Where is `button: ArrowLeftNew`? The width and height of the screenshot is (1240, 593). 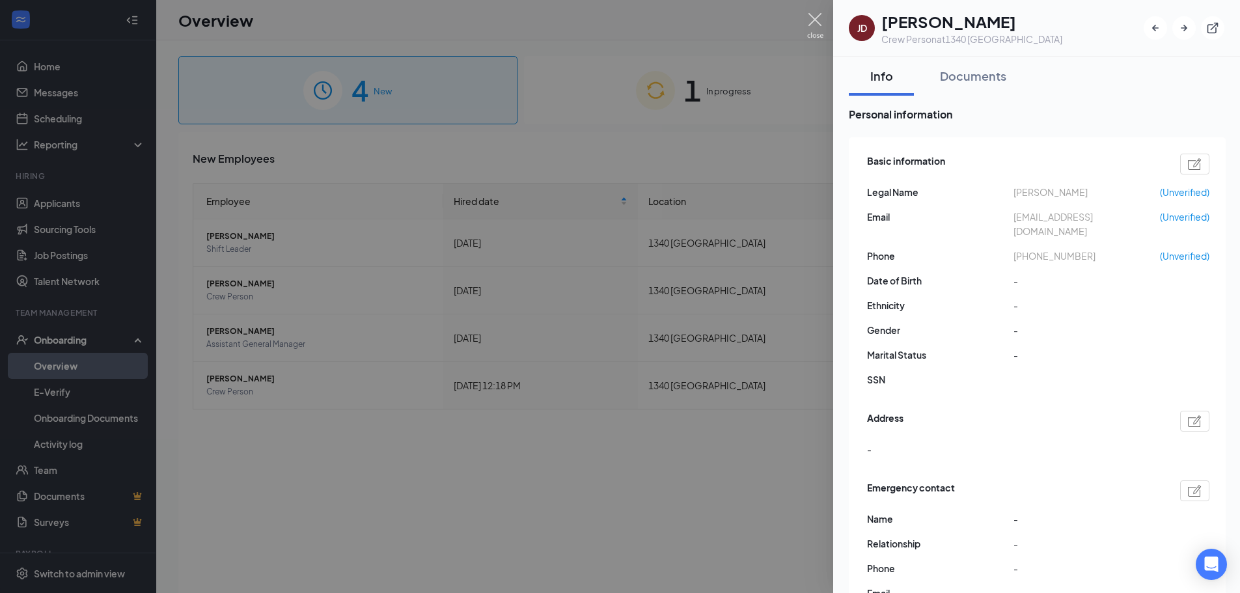
button: ArrowLeftNew is located at coordinates (1156, 28).